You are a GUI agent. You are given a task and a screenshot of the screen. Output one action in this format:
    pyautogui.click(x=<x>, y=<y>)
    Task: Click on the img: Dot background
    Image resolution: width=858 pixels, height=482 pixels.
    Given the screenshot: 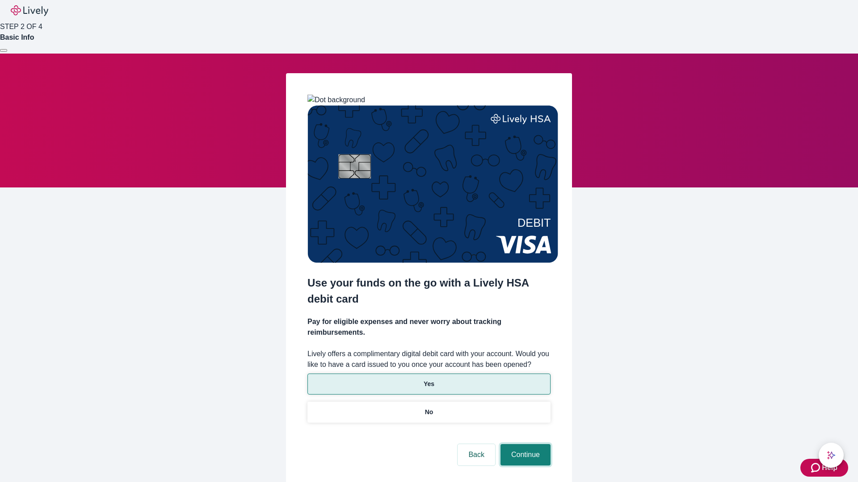 What is the action you would take?
    pyautogui.click(x=336, y=100)
    